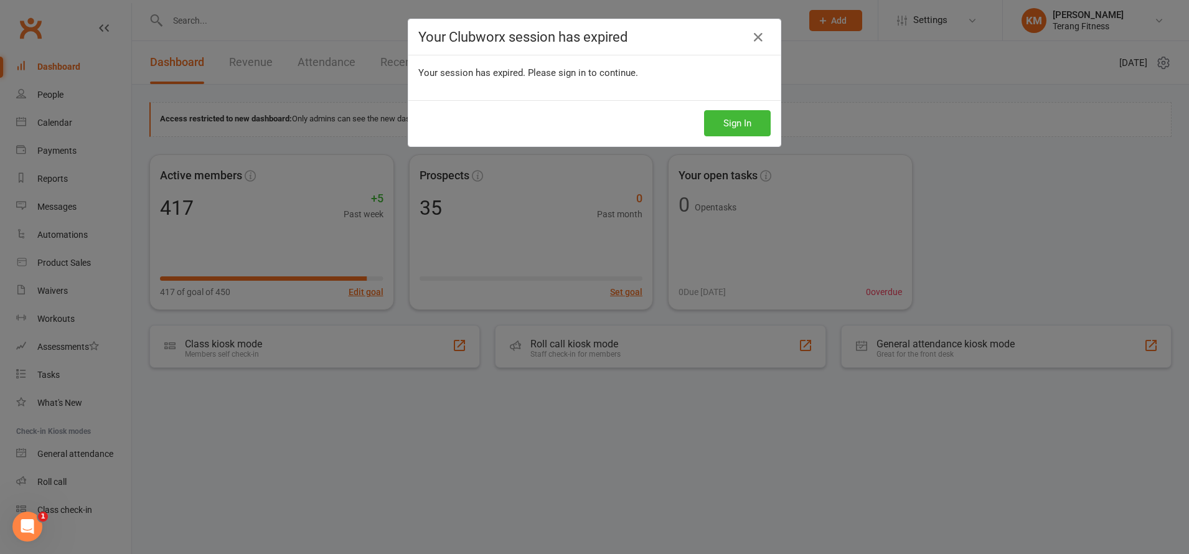 The width and height of the screenshot is (1189, 554). Describe the element at coordinates (595, 37) in the screenshot. I see `h4: Your Clubworx session has expired` at that location.